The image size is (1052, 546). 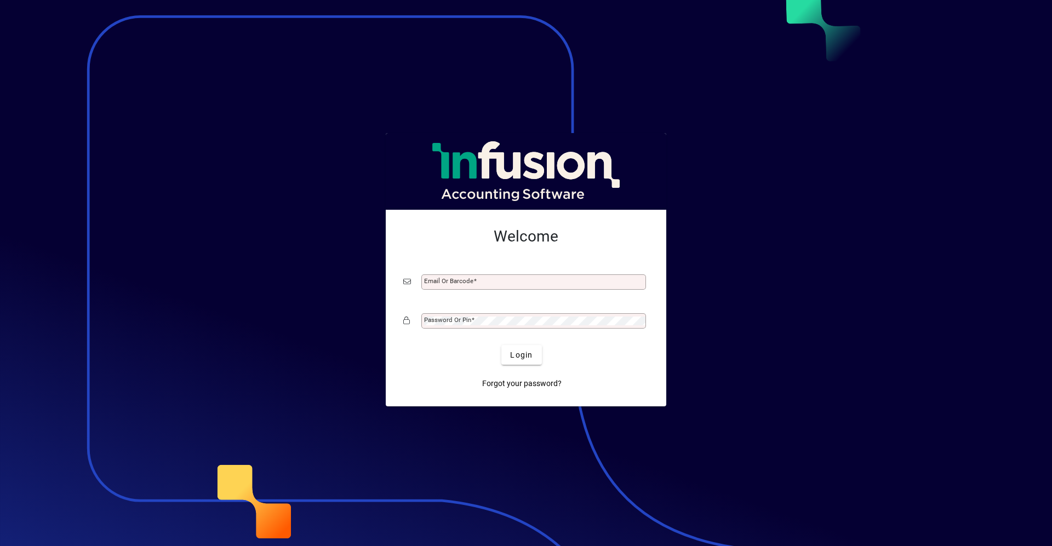 I want to click on mat-label: Password or Pin, so click(x=448, y=320).